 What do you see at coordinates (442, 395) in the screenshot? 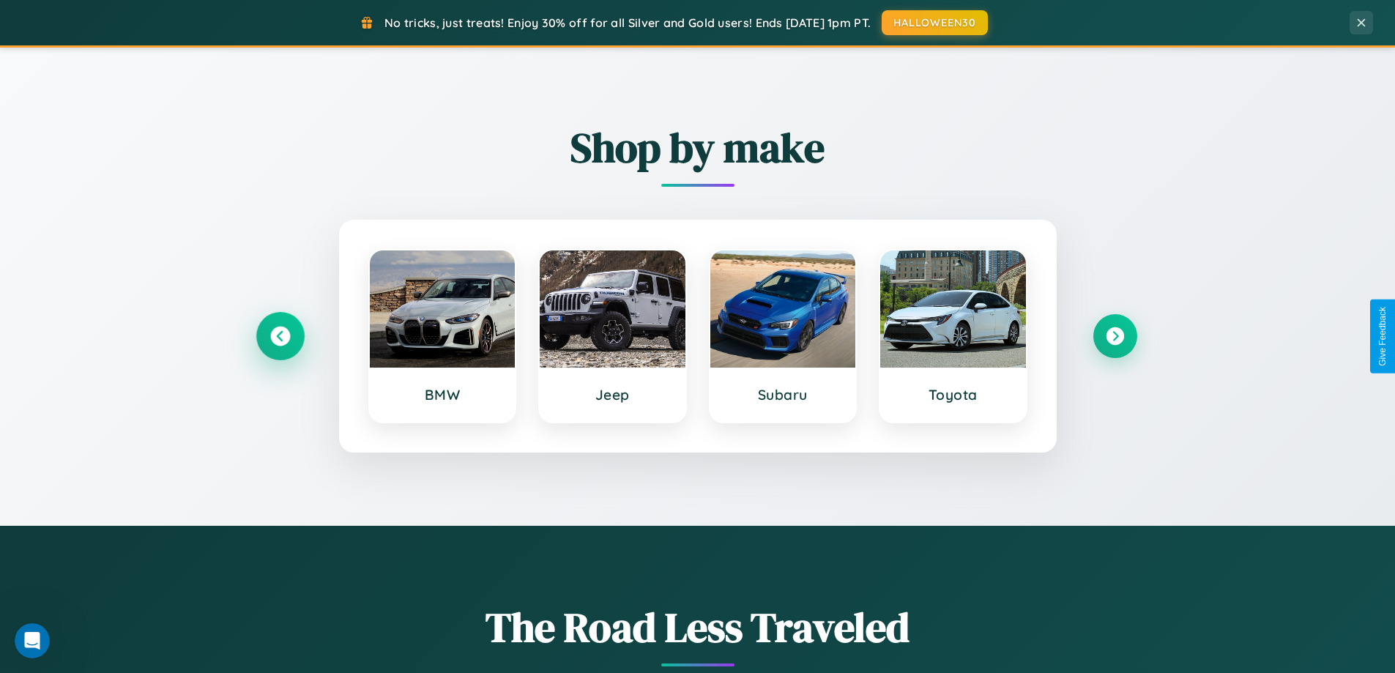
I see `h3: BMW` at bounding box center [442, 395].